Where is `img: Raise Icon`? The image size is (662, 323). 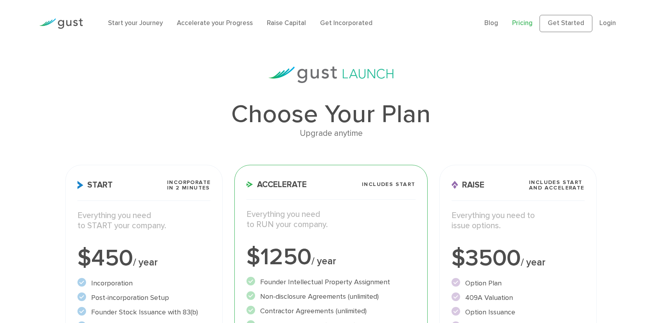
img: Raise Icon is located at coordinates (455, 185).